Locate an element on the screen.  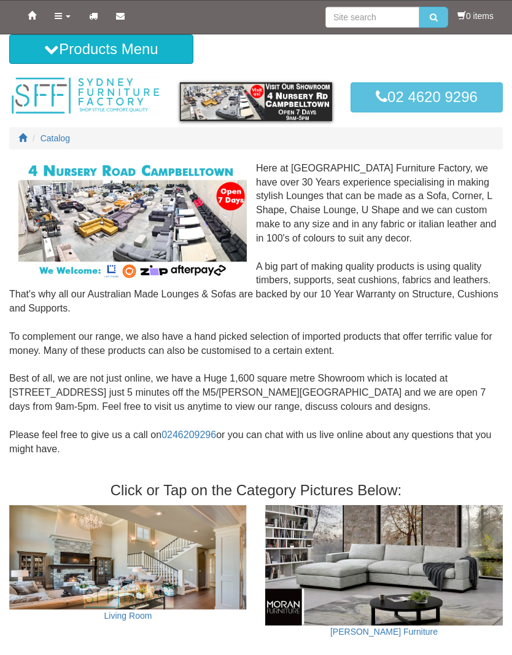
button: Products Menu is located at coordinates (101, 49).